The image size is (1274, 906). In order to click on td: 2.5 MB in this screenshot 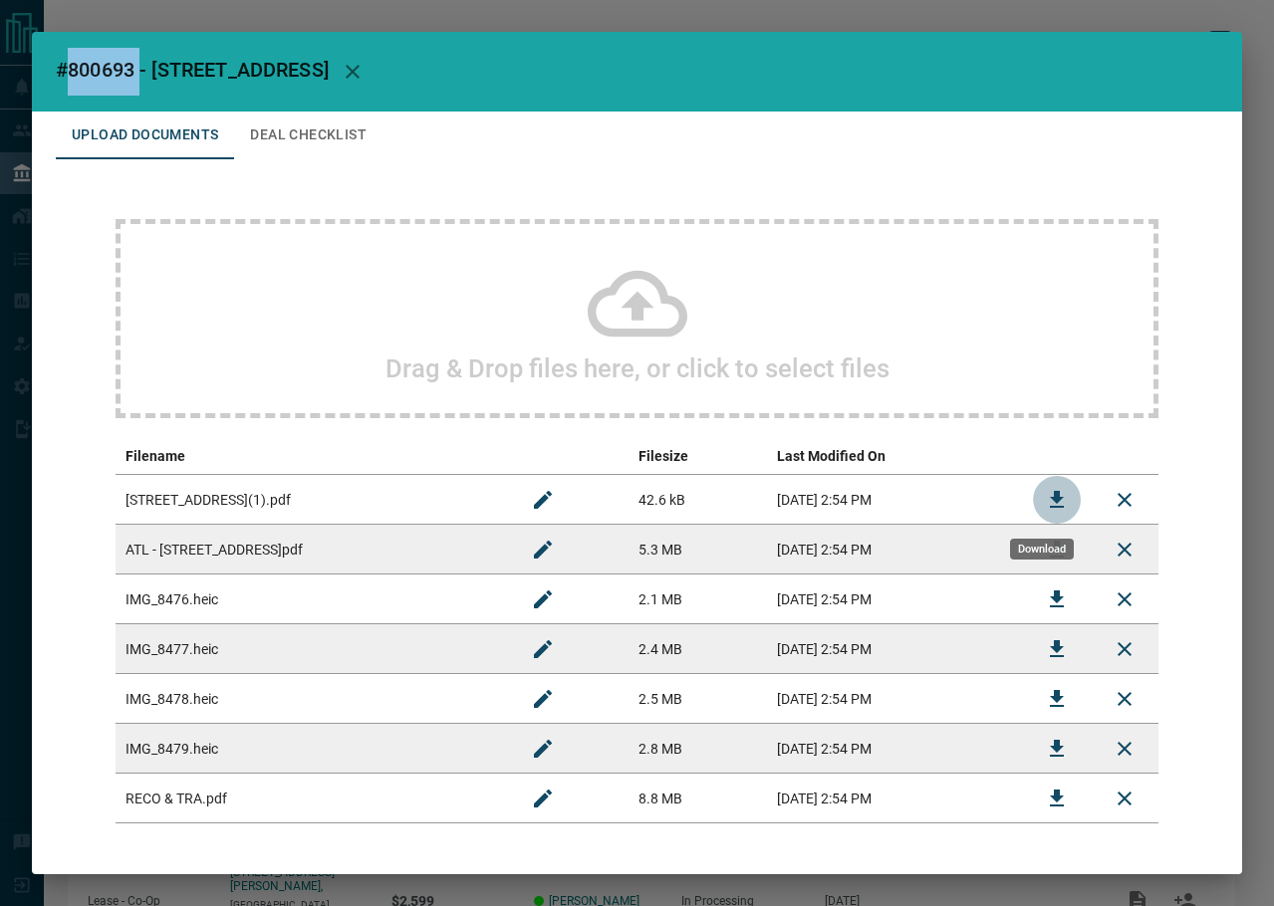, I will do `click(697, 699)`.